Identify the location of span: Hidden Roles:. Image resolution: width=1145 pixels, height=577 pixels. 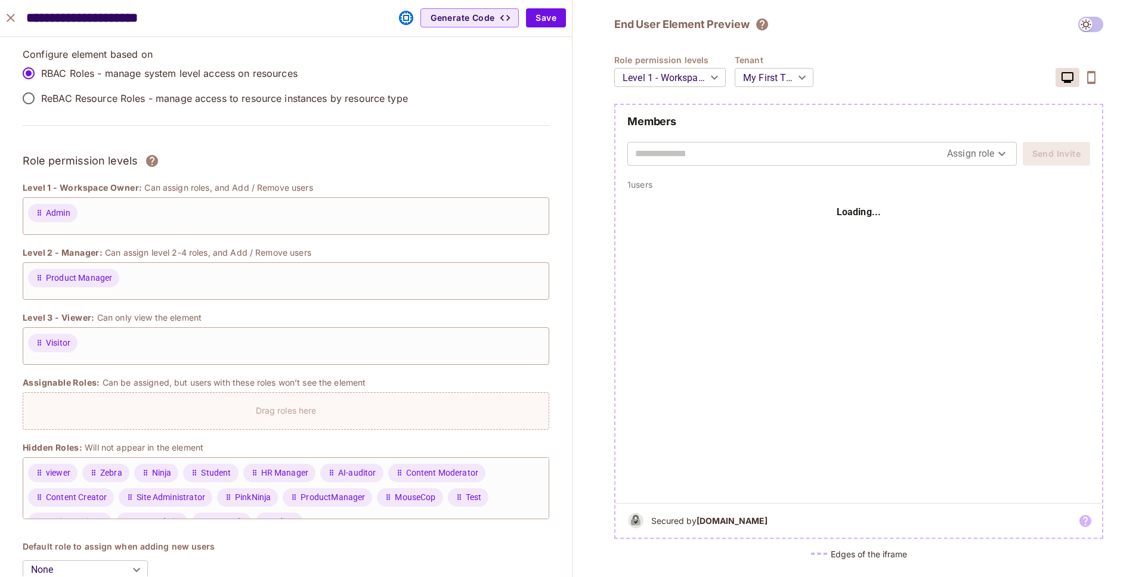
(52, 448).